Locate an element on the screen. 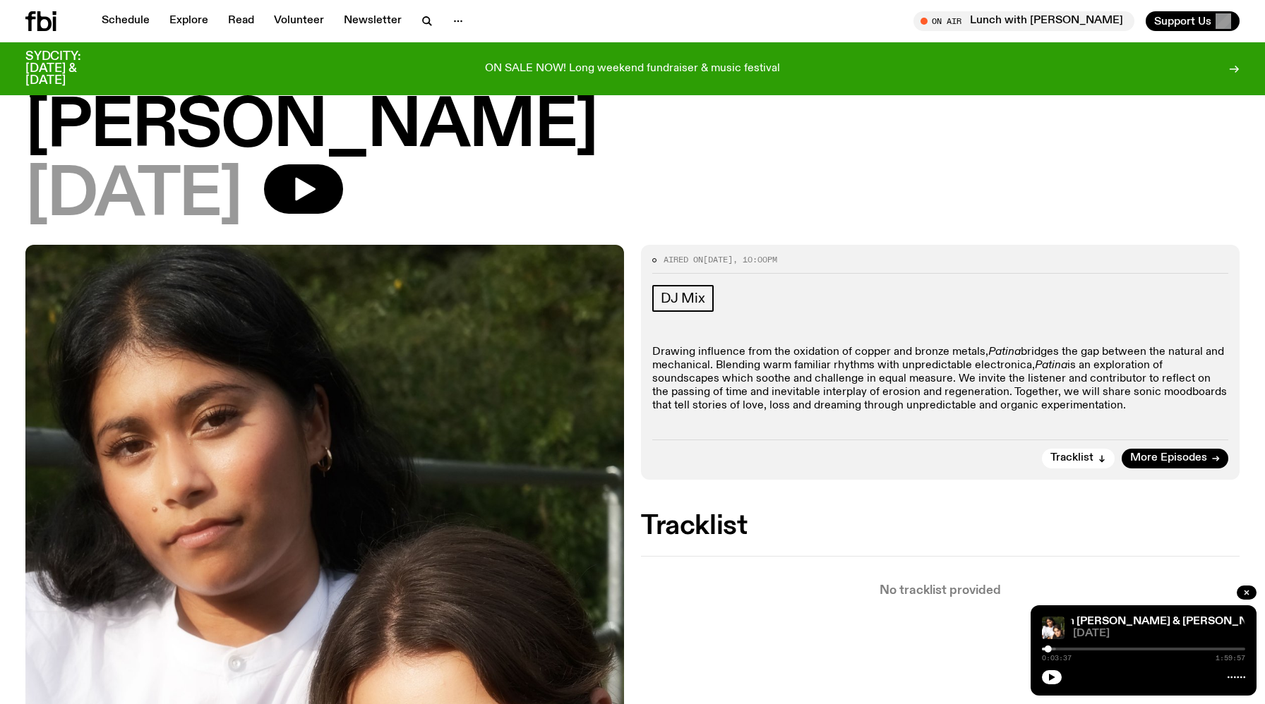 The height and width of the screenshot is (704, 1265). p: Drawing influence from the oxidation of copper and bronze metals, bridges the gap between the nat... is located at coordinates (940, 380).